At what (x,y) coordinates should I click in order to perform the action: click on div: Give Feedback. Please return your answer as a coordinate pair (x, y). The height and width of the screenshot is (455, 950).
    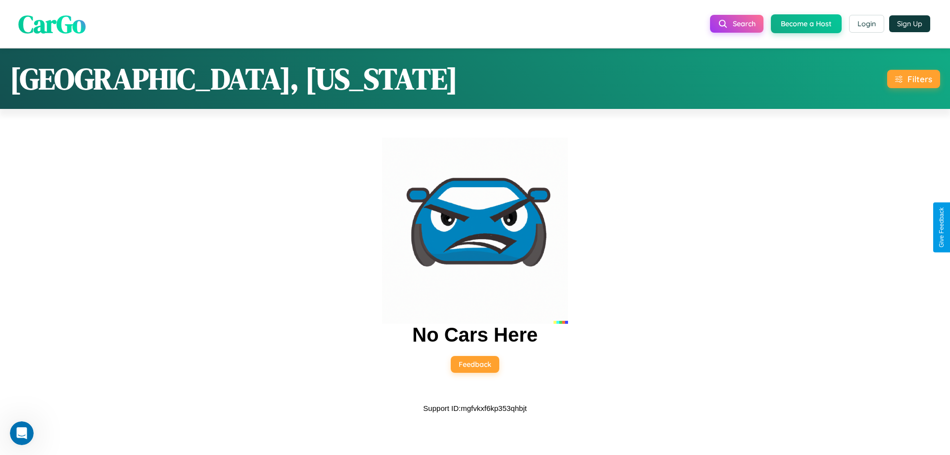
    Looking at the image, I should click on (942, 227).